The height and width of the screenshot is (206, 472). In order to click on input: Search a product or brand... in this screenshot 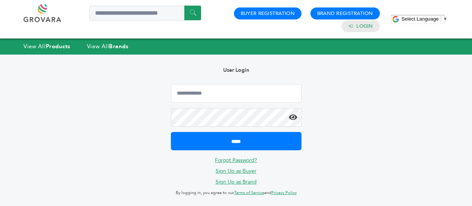, I will do `click(145, 13)`.